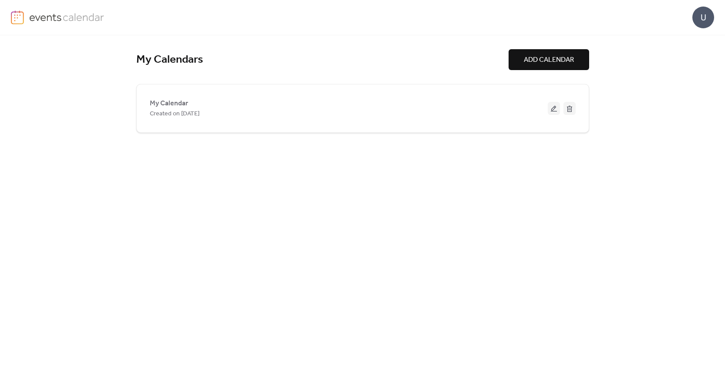  What do you see at coordinates (169, 104) in the screenshot?
I see `span: My Calendar` at bounding box center [169, 104].